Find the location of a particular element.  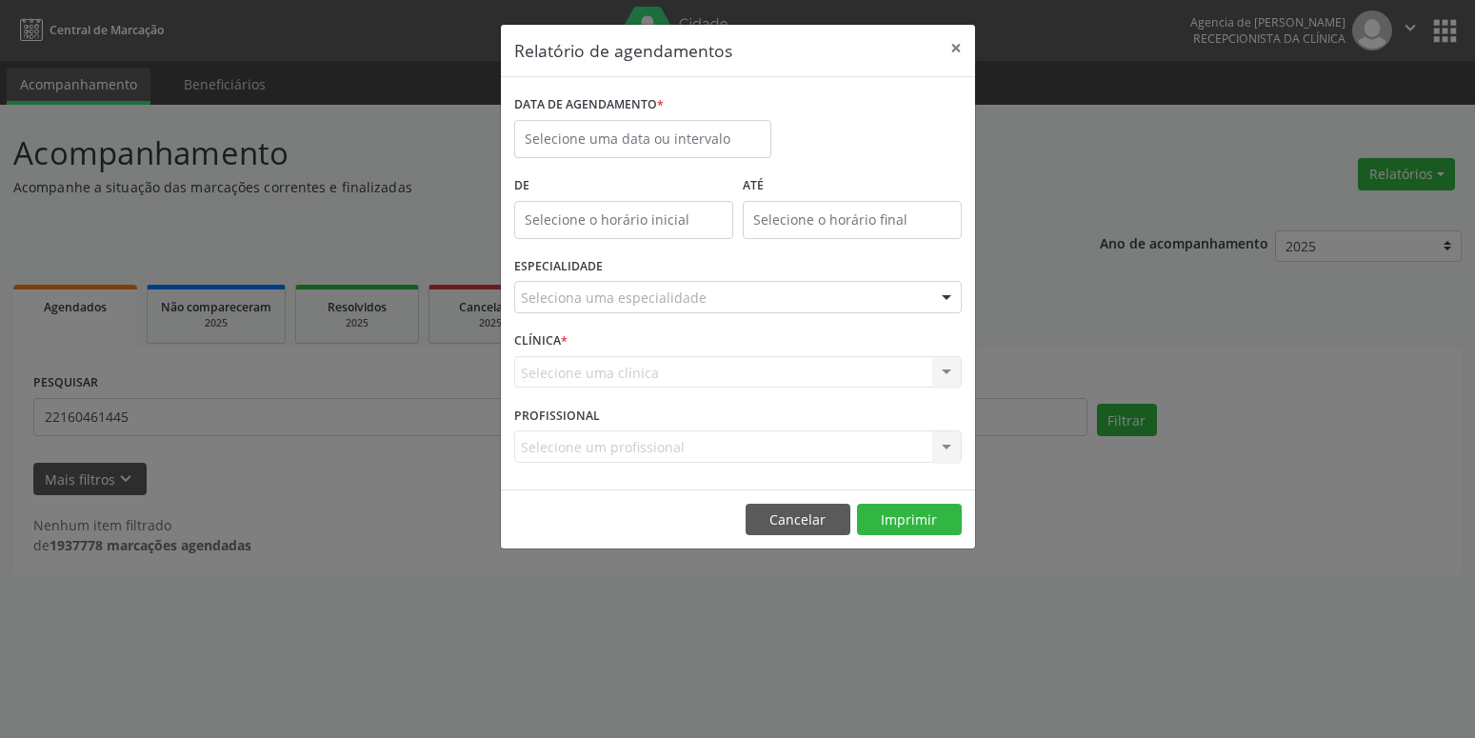

label: DATA DE AGENDAMENTO is located at coordinates (588, 105).